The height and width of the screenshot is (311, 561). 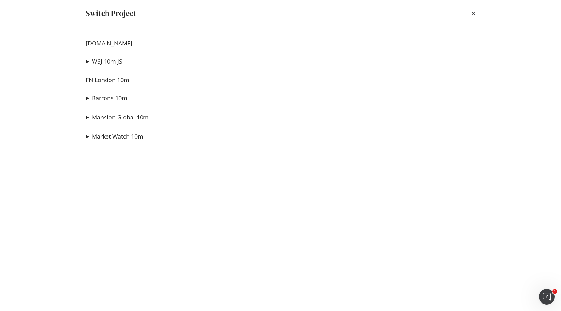 What do you see at coordinates (114, 137) in the screenshot?
I see `summary: Market Watch 10m` at bounding box center [114, 137].